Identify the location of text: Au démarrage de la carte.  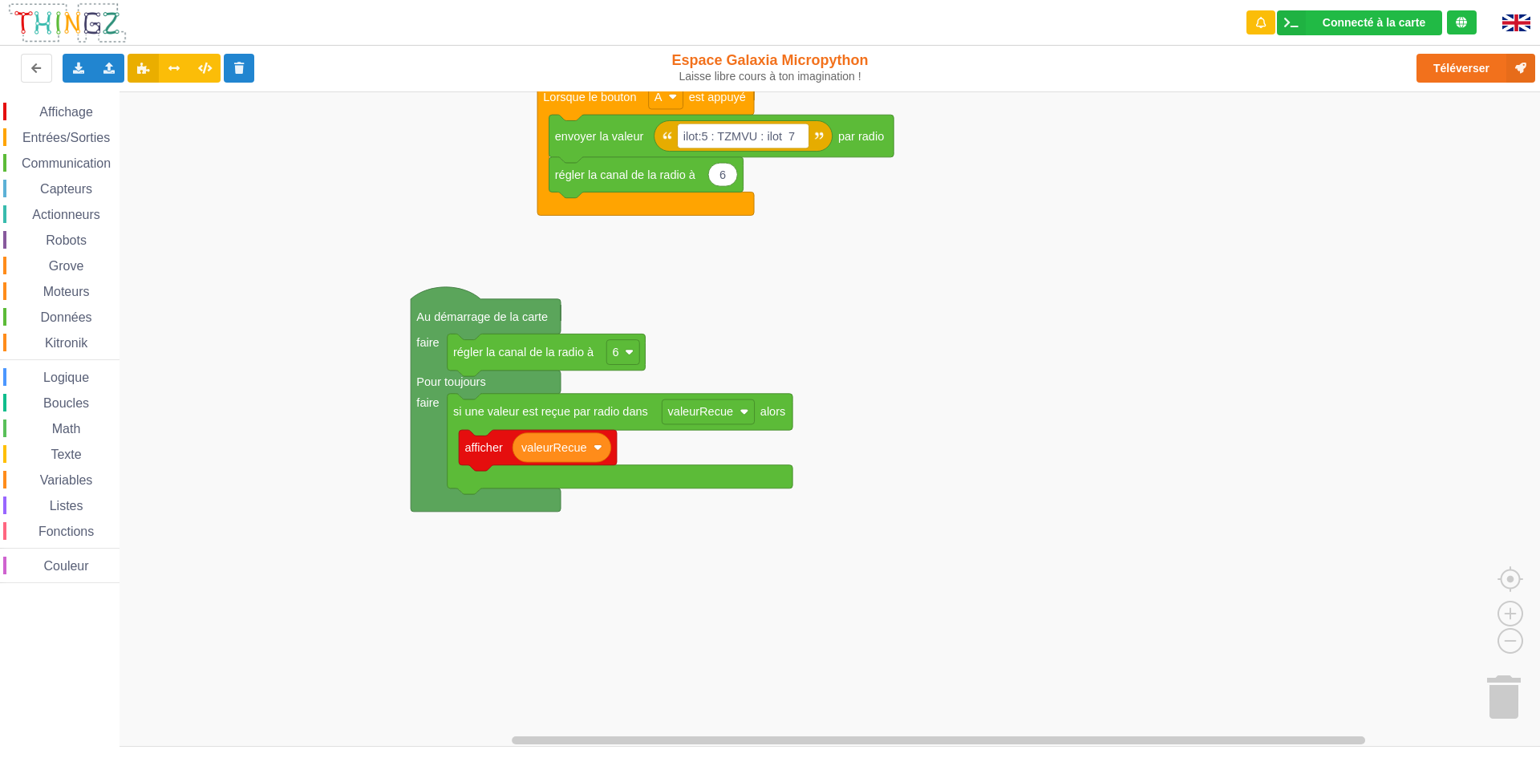
(482, 316).